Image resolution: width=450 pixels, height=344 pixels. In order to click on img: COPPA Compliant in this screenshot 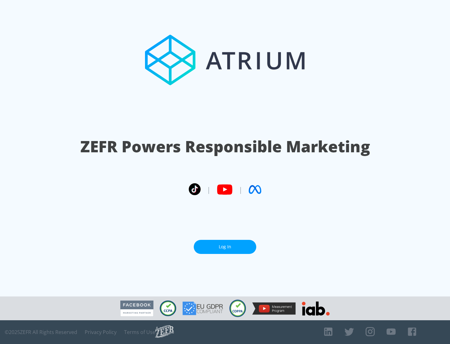, I will do `click(238, 308)`.